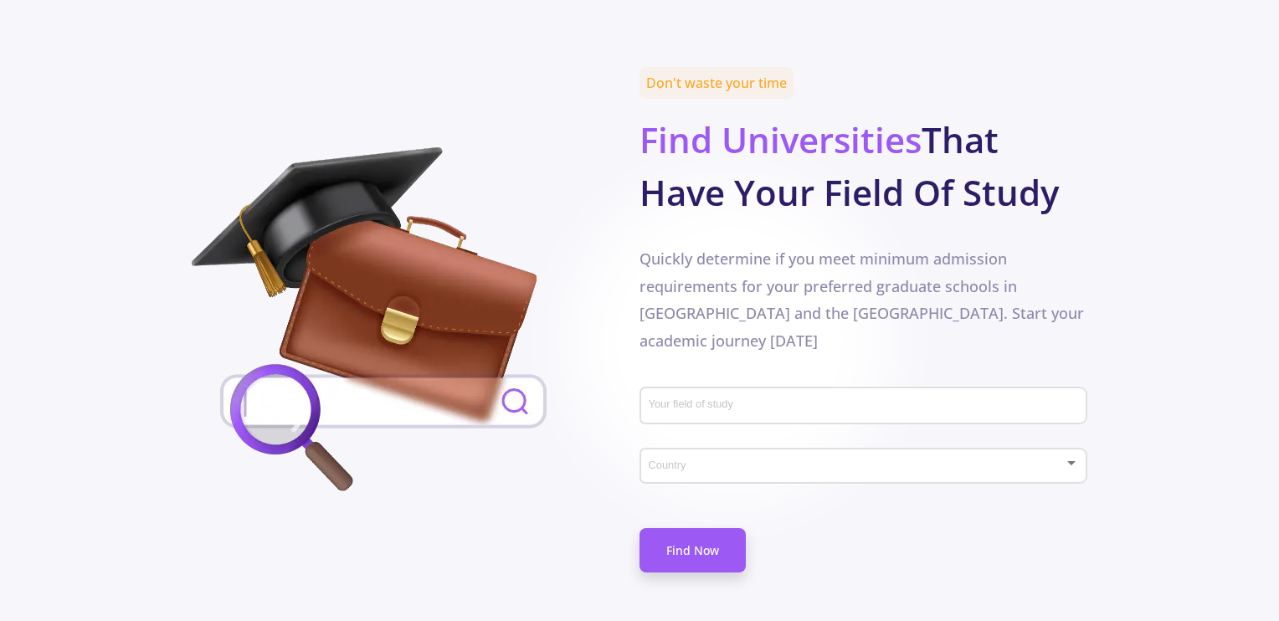 The height and width of the screenshot is (621, 1279). What do you see at coordinates (692, 550) in the screenshot?
I see `a: Find Now` at bounding box center [692, 550].